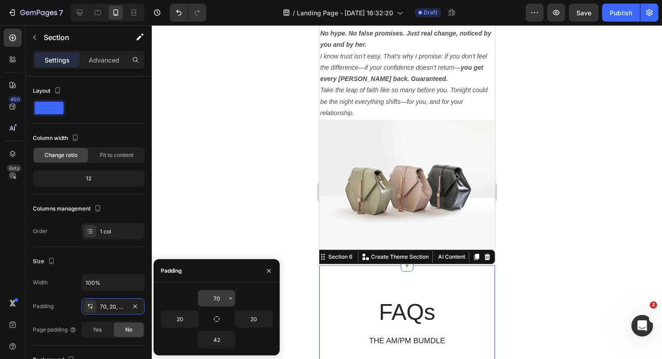 The height and width of the screenshot is (359, 662). What do you see at coordinates (85, 76) in the screenshot?
I see `i: Take the leap of faith like so many before you. Tonight could be the night everything shifts—for ...` at bounding box center [85, 76].